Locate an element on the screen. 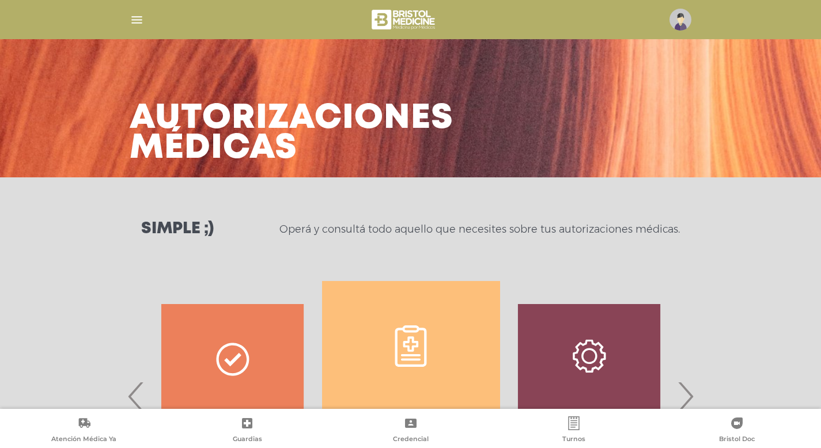 This screenshot has height=448, width=821. a: Turnos is located at coordinates (573, 431).